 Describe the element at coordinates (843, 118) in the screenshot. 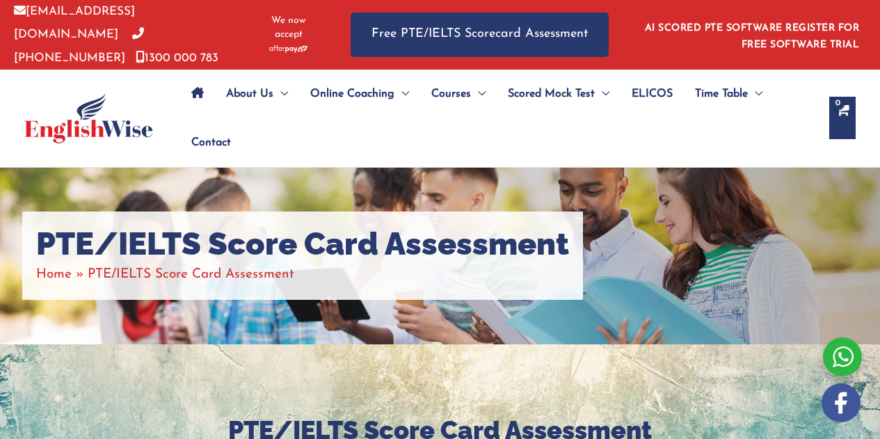

I see `a: View Shopping Cart, empty` at that location.